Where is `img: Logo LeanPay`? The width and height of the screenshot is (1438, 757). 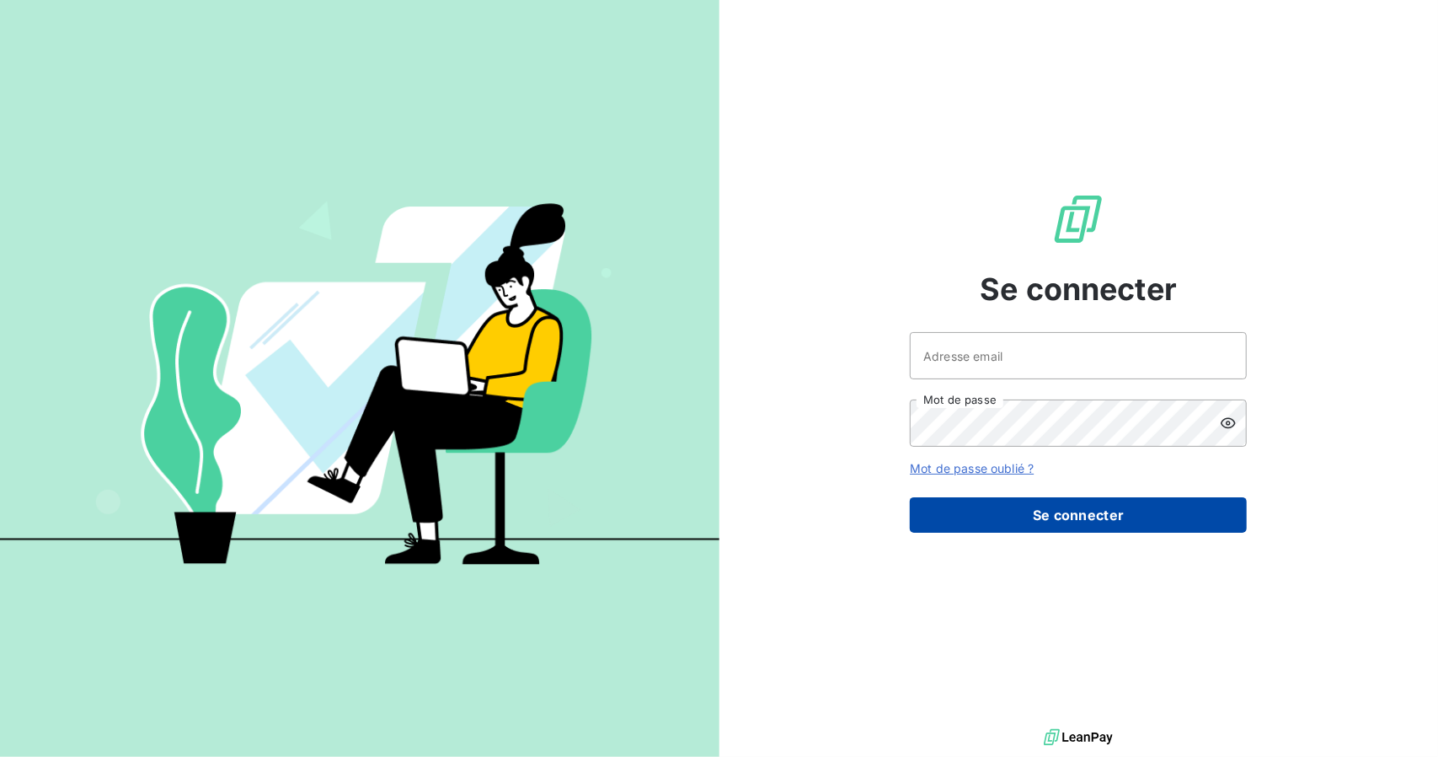 img: Logo LeanPay is located at coordinates (1079, 219).